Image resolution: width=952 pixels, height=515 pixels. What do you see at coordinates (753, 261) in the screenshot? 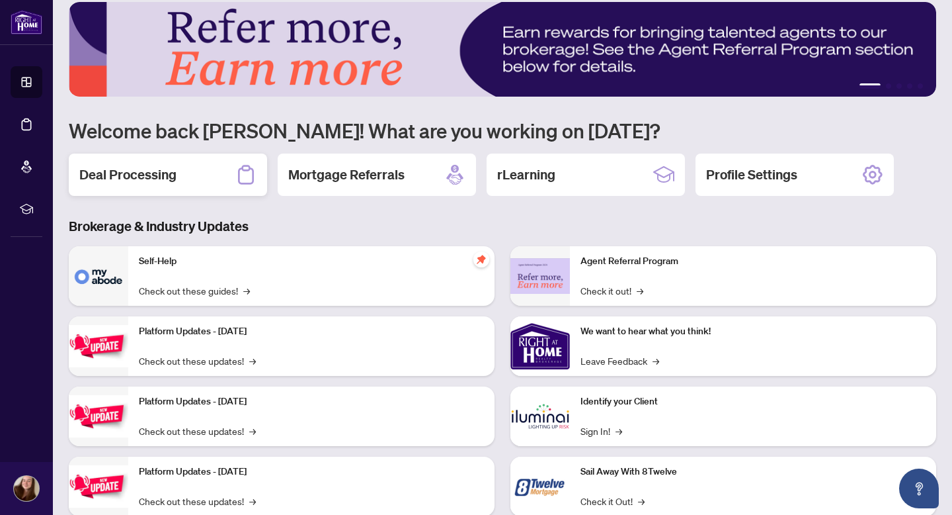
I see `p: Agent Referral Program` at bounding box center [753, 261].